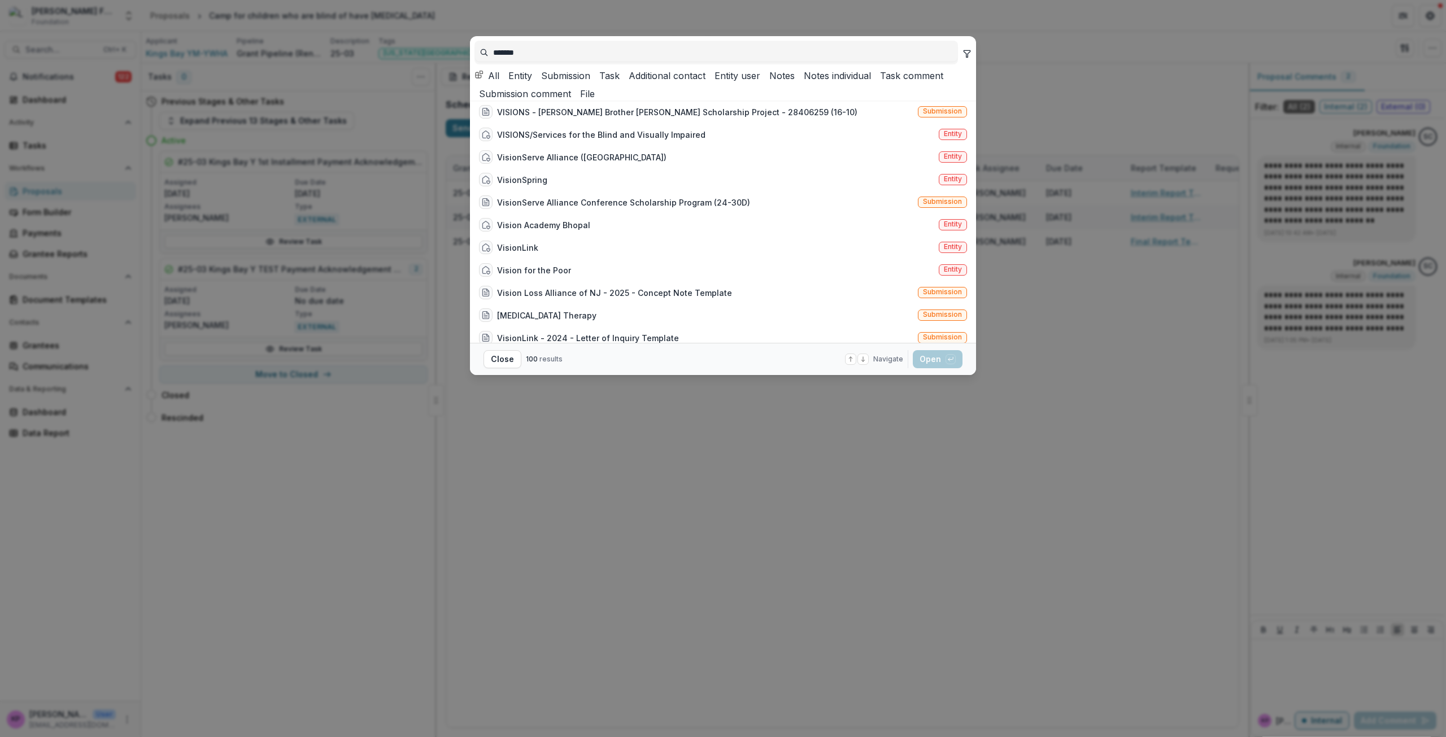  What do you see at coordinates (502, 359) in the screenshot?
I see `button: Close` at bounding box center [502, 359].